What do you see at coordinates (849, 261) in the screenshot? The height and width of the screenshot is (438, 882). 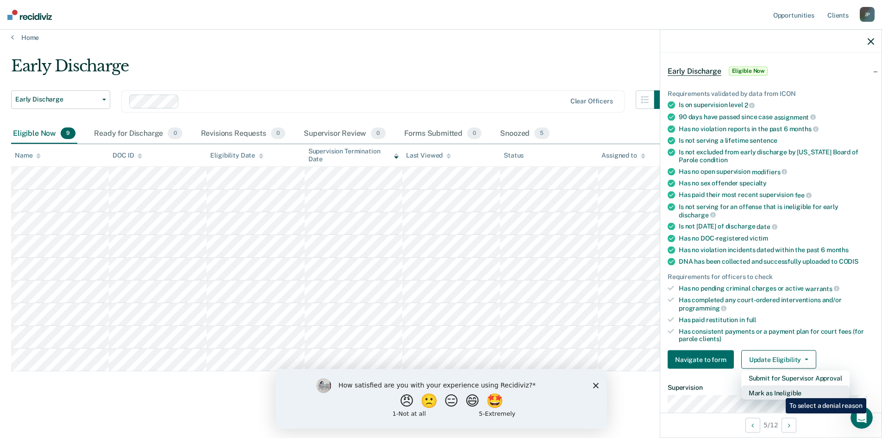 I see `span: CODIS` at bounding box center [849, 261].